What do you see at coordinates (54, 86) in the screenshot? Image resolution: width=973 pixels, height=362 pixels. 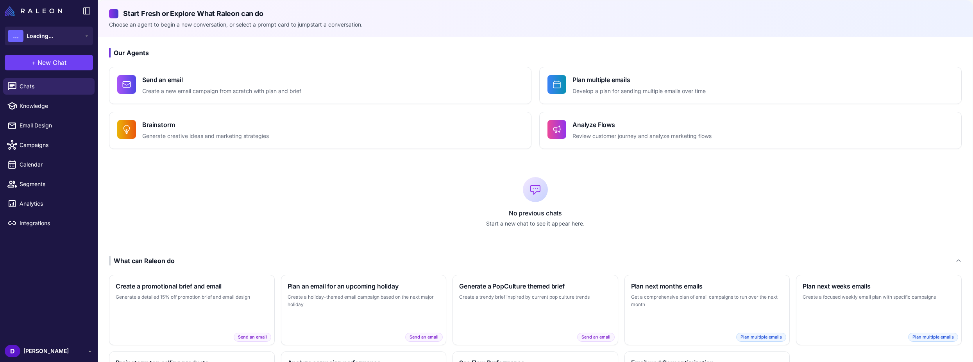 I see `span: Chats` at bounding box center [54, 86].